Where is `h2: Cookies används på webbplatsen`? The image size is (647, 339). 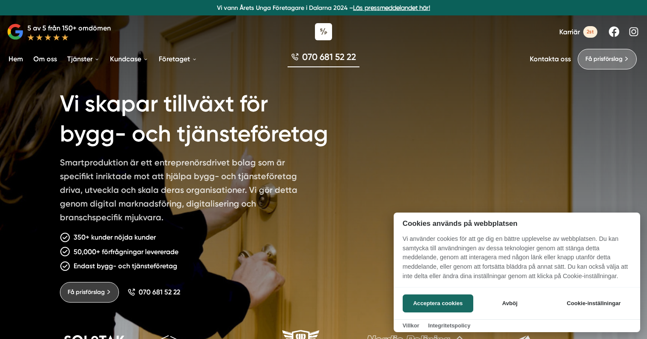 h2: Cookies används på webbplatsen is located at coordinates (517, 223).